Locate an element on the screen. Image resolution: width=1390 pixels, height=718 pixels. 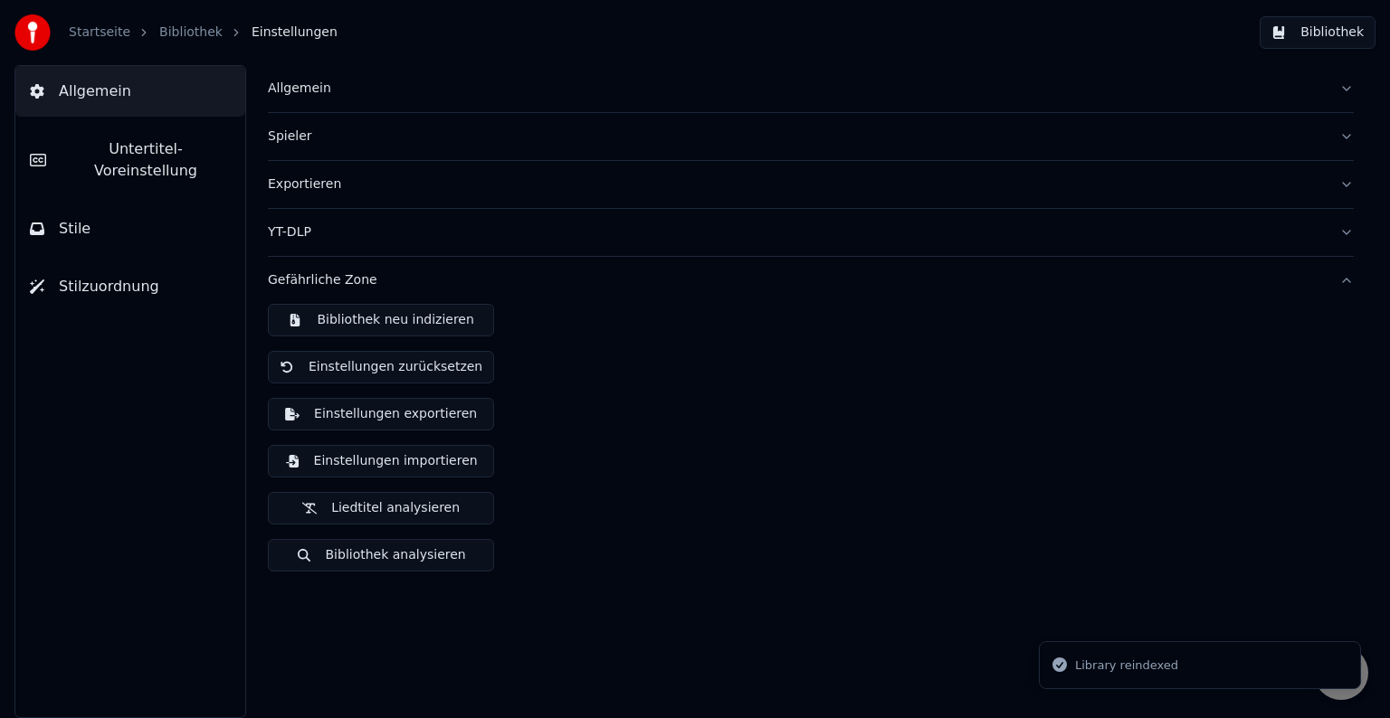
button: Bibliothek neu indizieren is located at coordinates (381, 320).